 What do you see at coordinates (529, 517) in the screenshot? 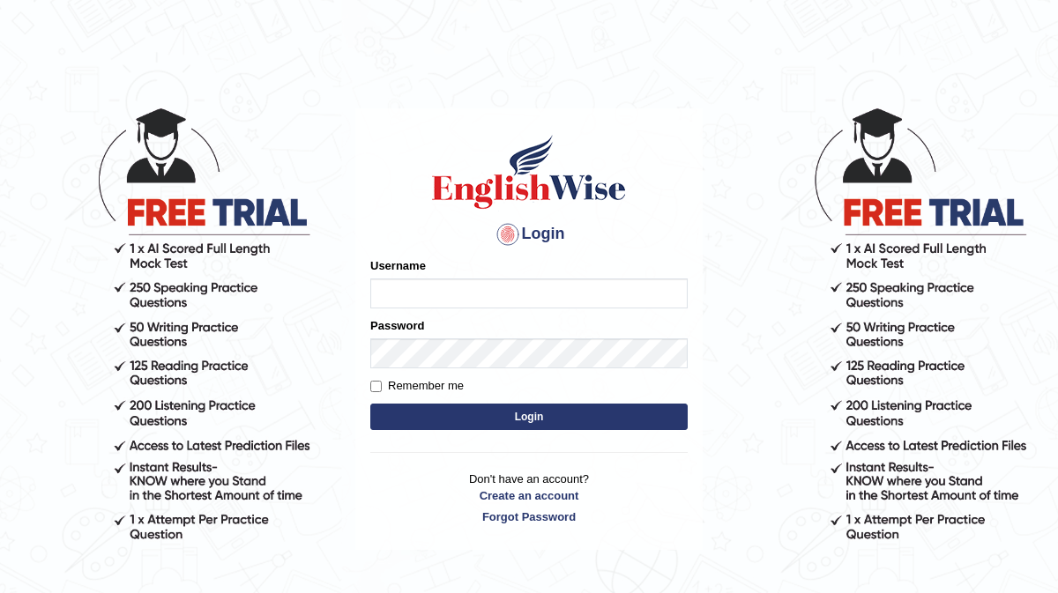
I see `a: Forgot Password` at bounding box center [529, 517].